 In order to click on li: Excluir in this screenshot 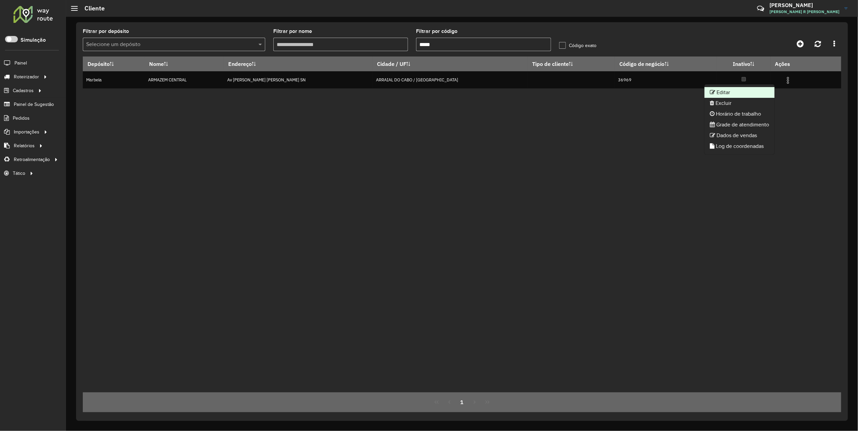, I will do `click(739, 103)`.